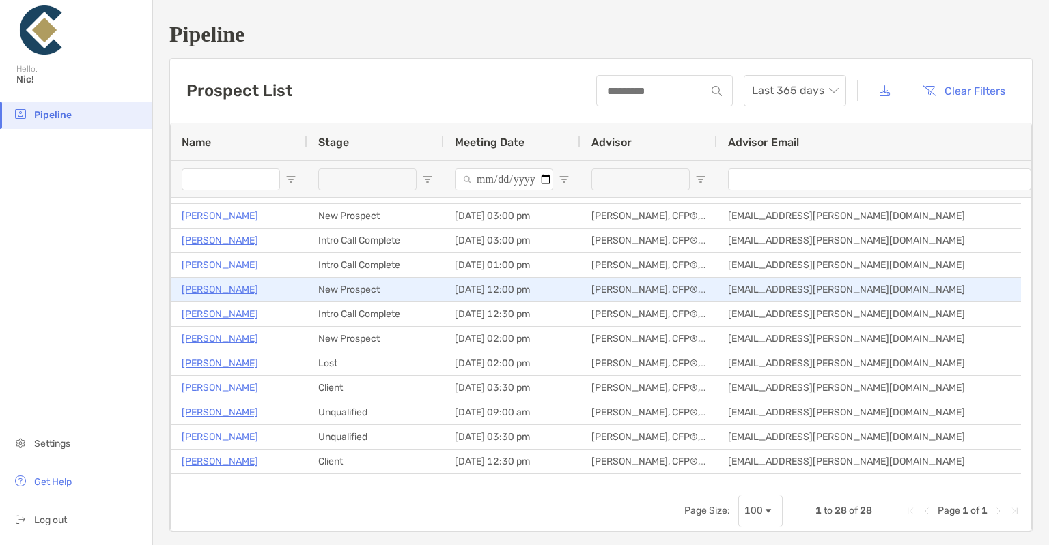 This screenshot has width=1049, height=545. What do you see at coordinates (504, 180) in the screenshot?
I see `input: Meeting Date Filter Input` at bounding box center [504, 180].